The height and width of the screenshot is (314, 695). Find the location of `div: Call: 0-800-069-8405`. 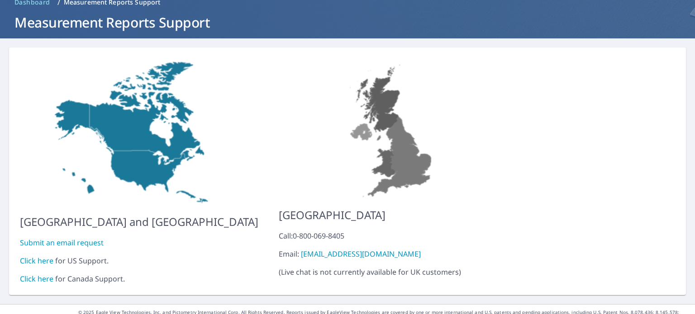

div: Call: 0-800-069-8405 is located at coordinates (392, 236).